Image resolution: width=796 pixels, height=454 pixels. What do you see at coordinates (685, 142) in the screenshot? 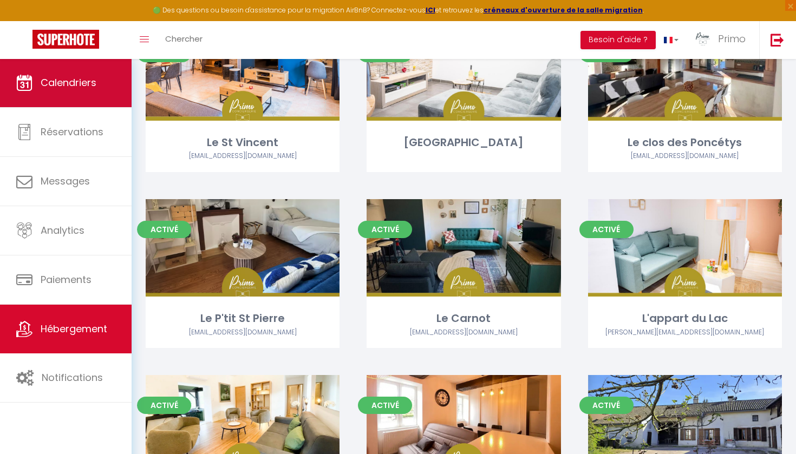
I see `div: Le clos des Poncétys` at bounding box center [685, 142].